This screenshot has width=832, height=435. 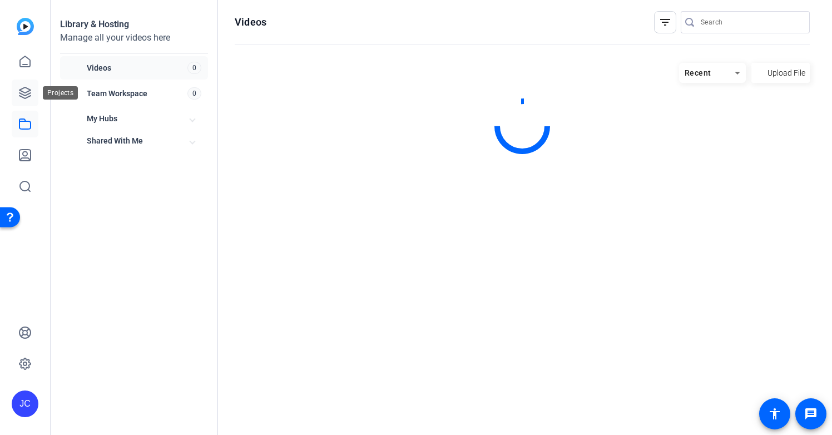 I want to click on div: Library & Hosting, so click(x=134, y=24).